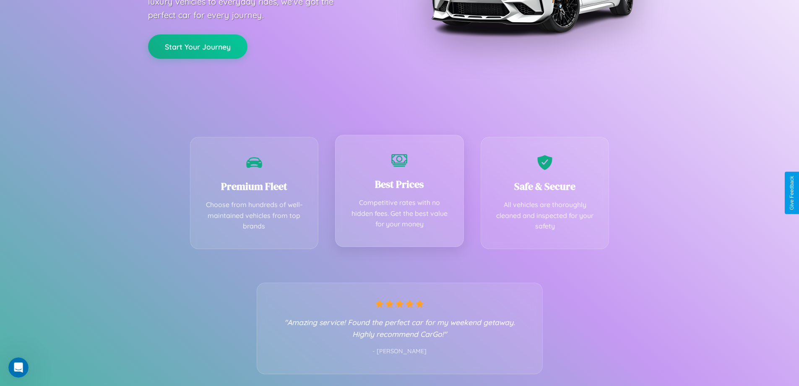  What do you see at coordinates (399, 213) in the screenshot?
I see `p: Competitive rates with no hidden fees. Get the best value for your money` at bounding box center [399, 213].